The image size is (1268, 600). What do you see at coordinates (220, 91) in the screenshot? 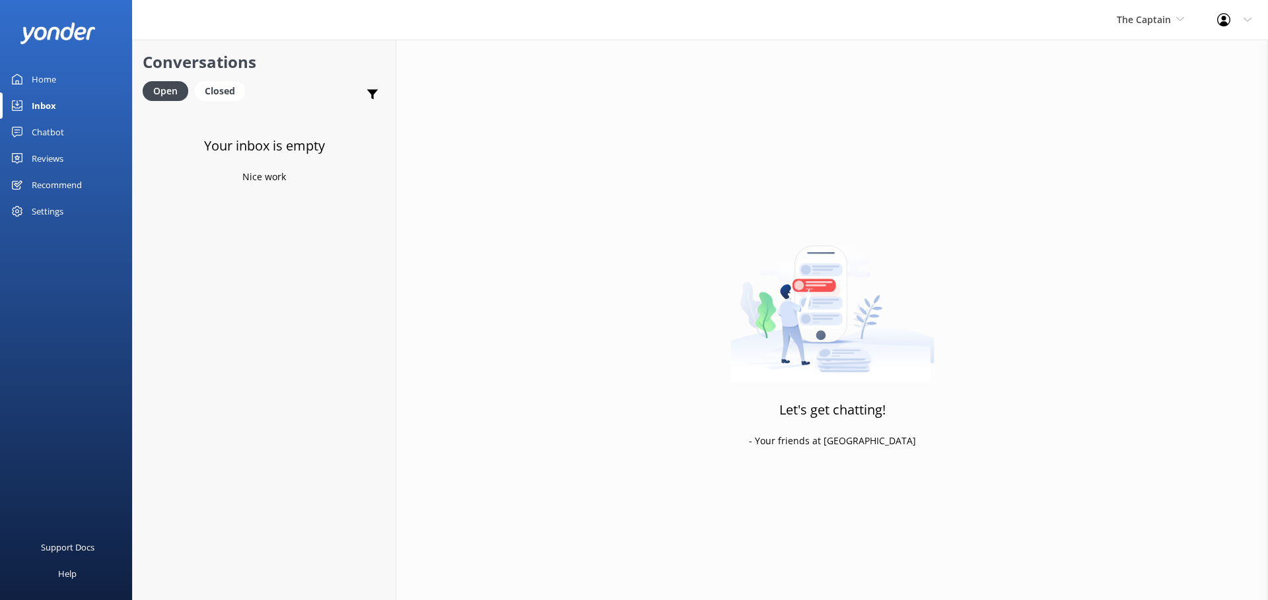
I see `div: Closed` at bounding box center [220, 91].